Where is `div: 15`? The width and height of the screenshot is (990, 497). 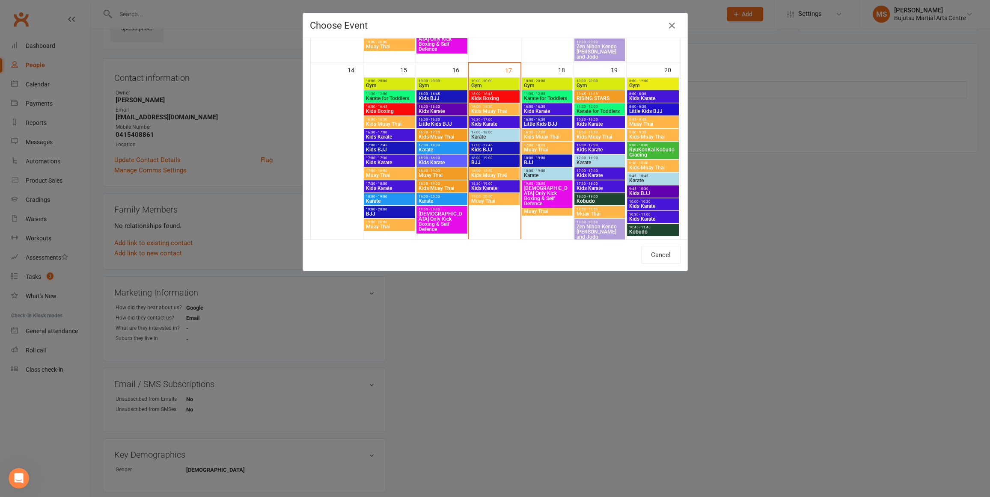
div: 15 is located at coordinates (408, 69).